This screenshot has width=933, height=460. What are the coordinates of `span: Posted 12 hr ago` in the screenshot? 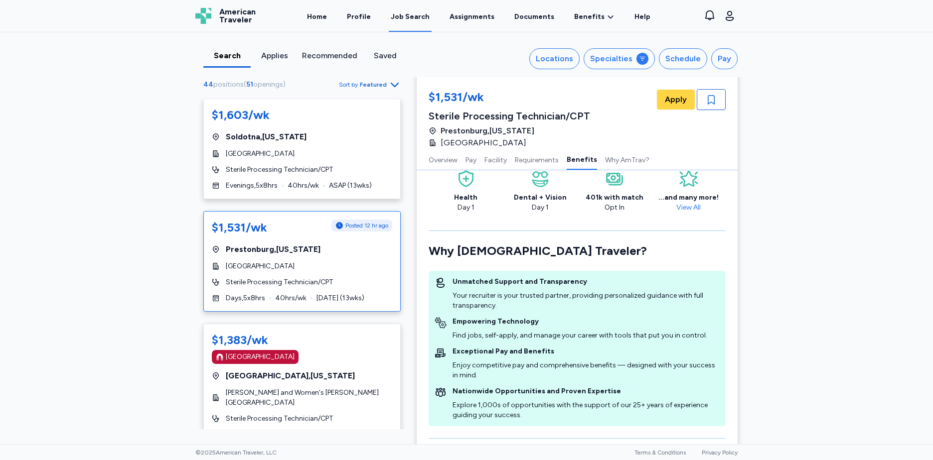 It's located at (367, 226).